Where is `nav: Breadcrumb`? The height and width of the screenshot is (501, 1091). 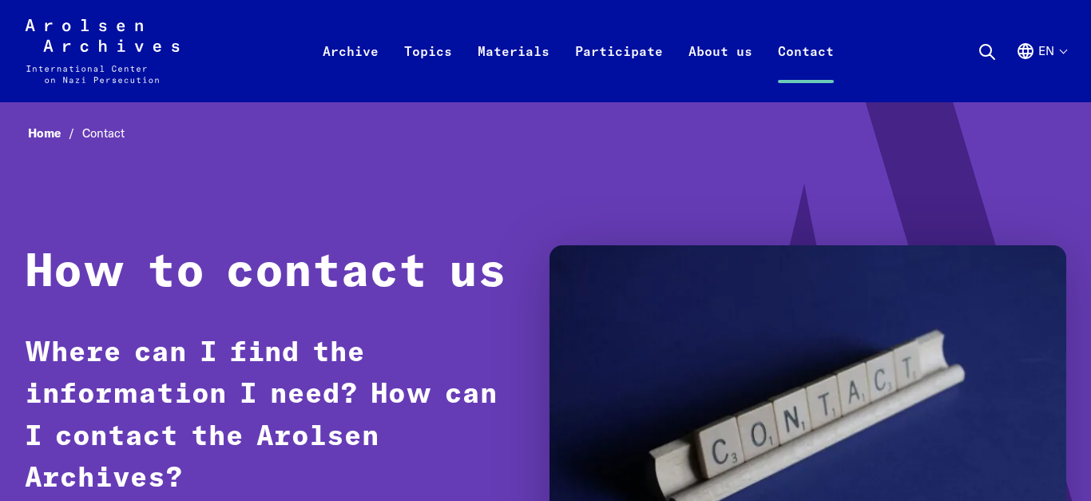 nav: Breadcrumb is located at coordinates (545, 133).